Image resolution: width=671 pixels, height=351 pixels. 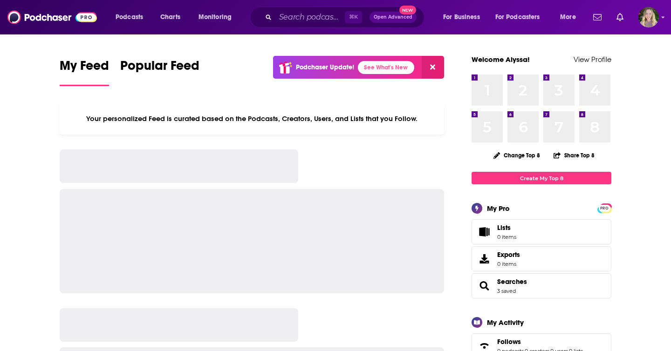 I want to click on div: Search podcasts, credits, & more..., so click(x=346, y=17).